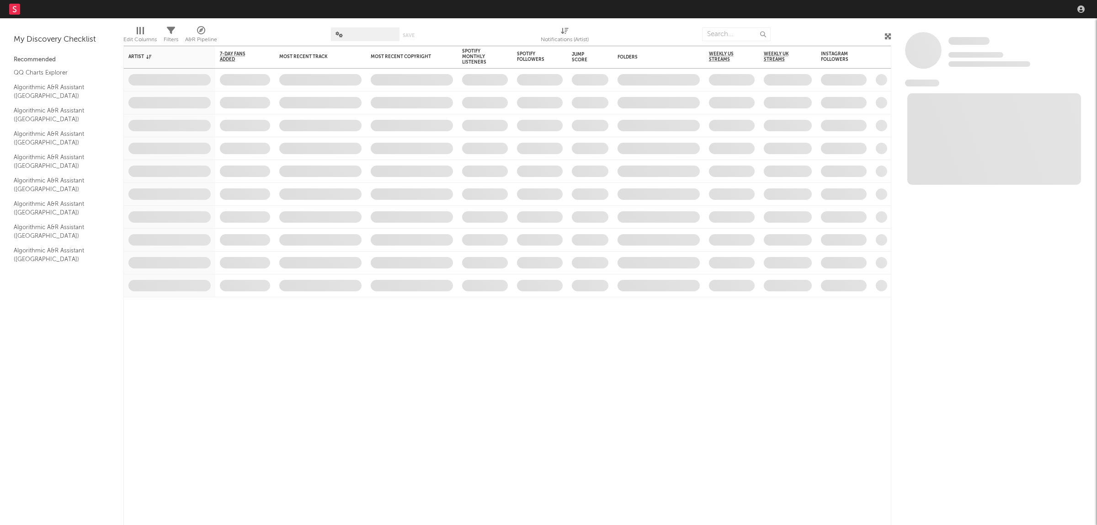 This screenshot has width=1097, height=525. I want to click on span: 7-Day Fans Added, so click(238, 57).